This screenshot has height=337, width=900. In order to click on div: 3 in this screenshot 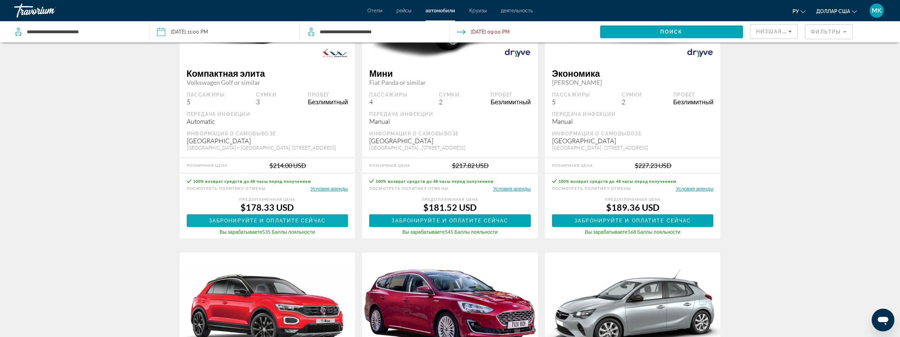, I will do `click(266, 102)`.